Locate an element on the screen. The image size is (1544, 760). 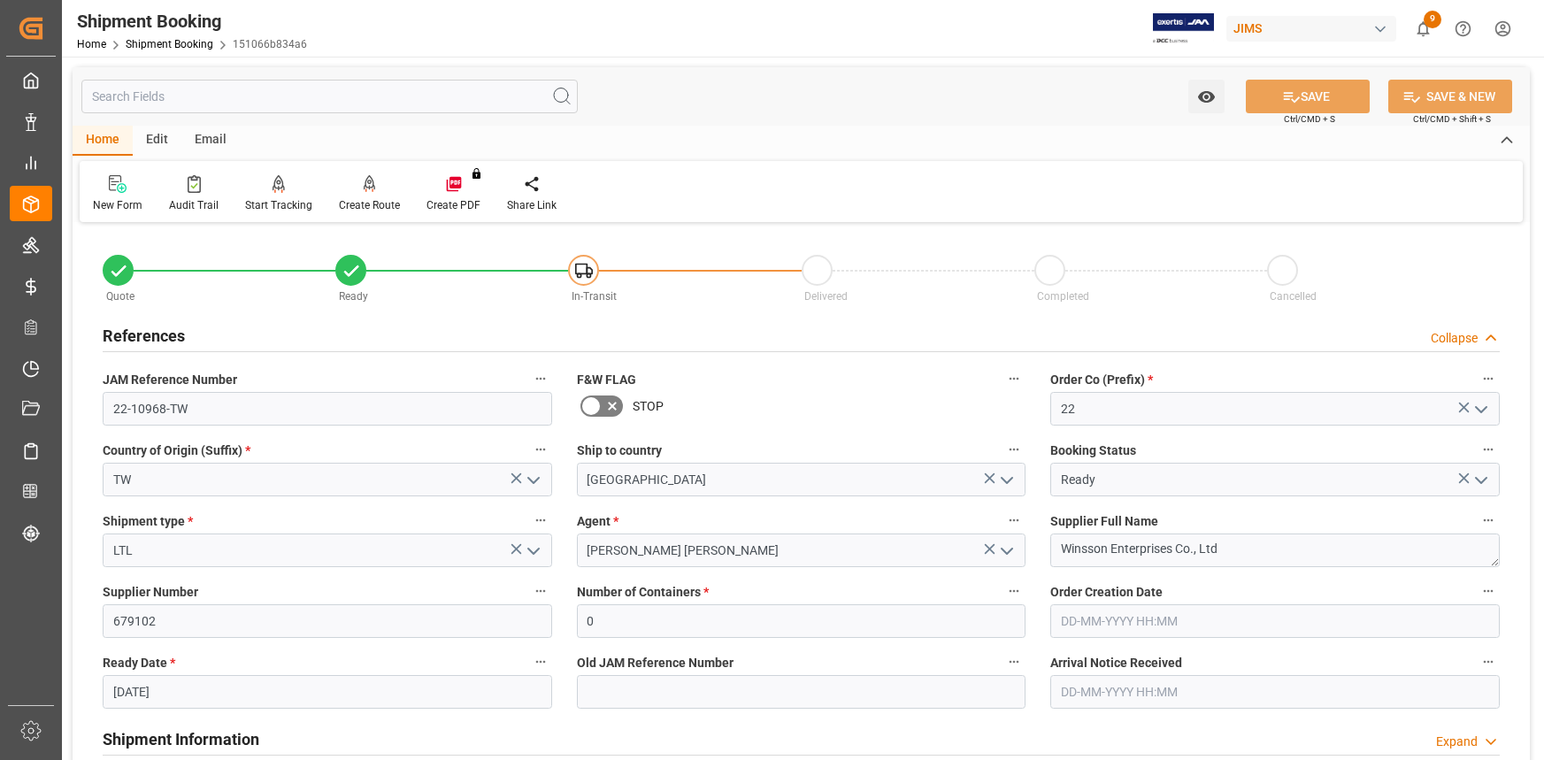
img: Exertis%20JAM%20-%20Email%20Logo.jpg_1722504956.jpg is located at coordinates (1183, 28).